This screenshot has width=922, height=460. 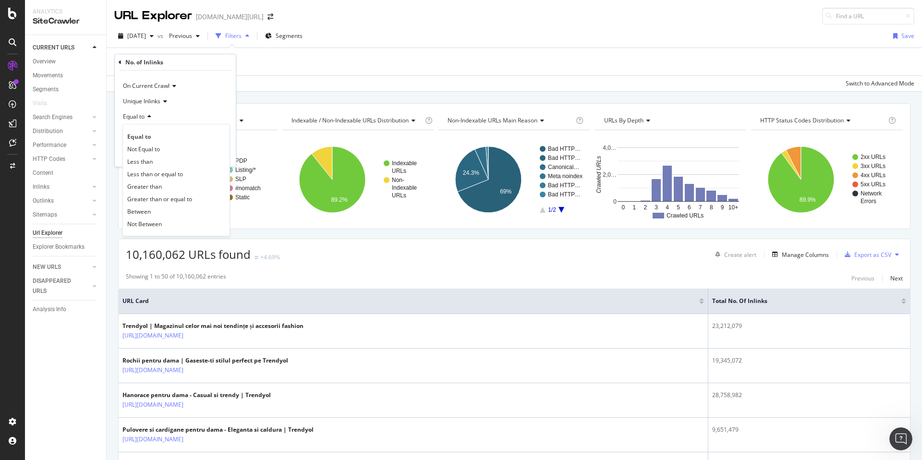 I want to click on div: 9,651,479, so click(x=809, y=430).